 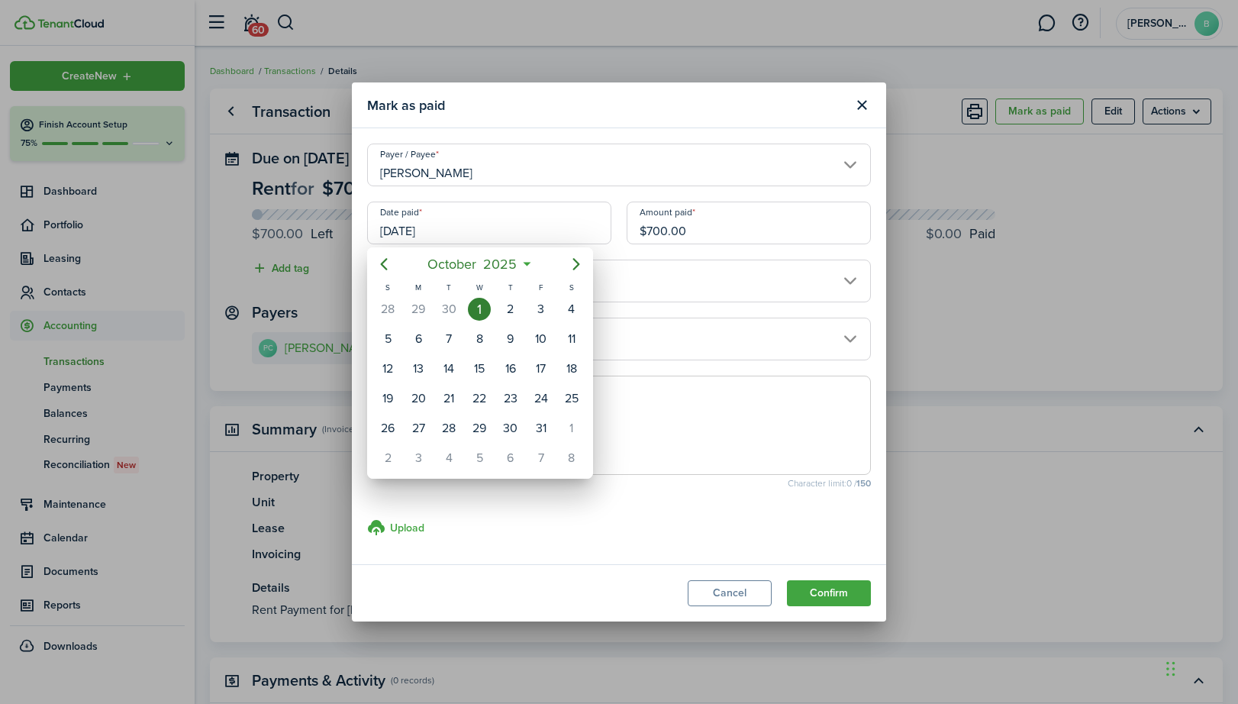 What do you see at coordinates (479, 369) in the screenshot?
I see `div: Wednesday, October 15, 2025` at bounding box center [479, 369].